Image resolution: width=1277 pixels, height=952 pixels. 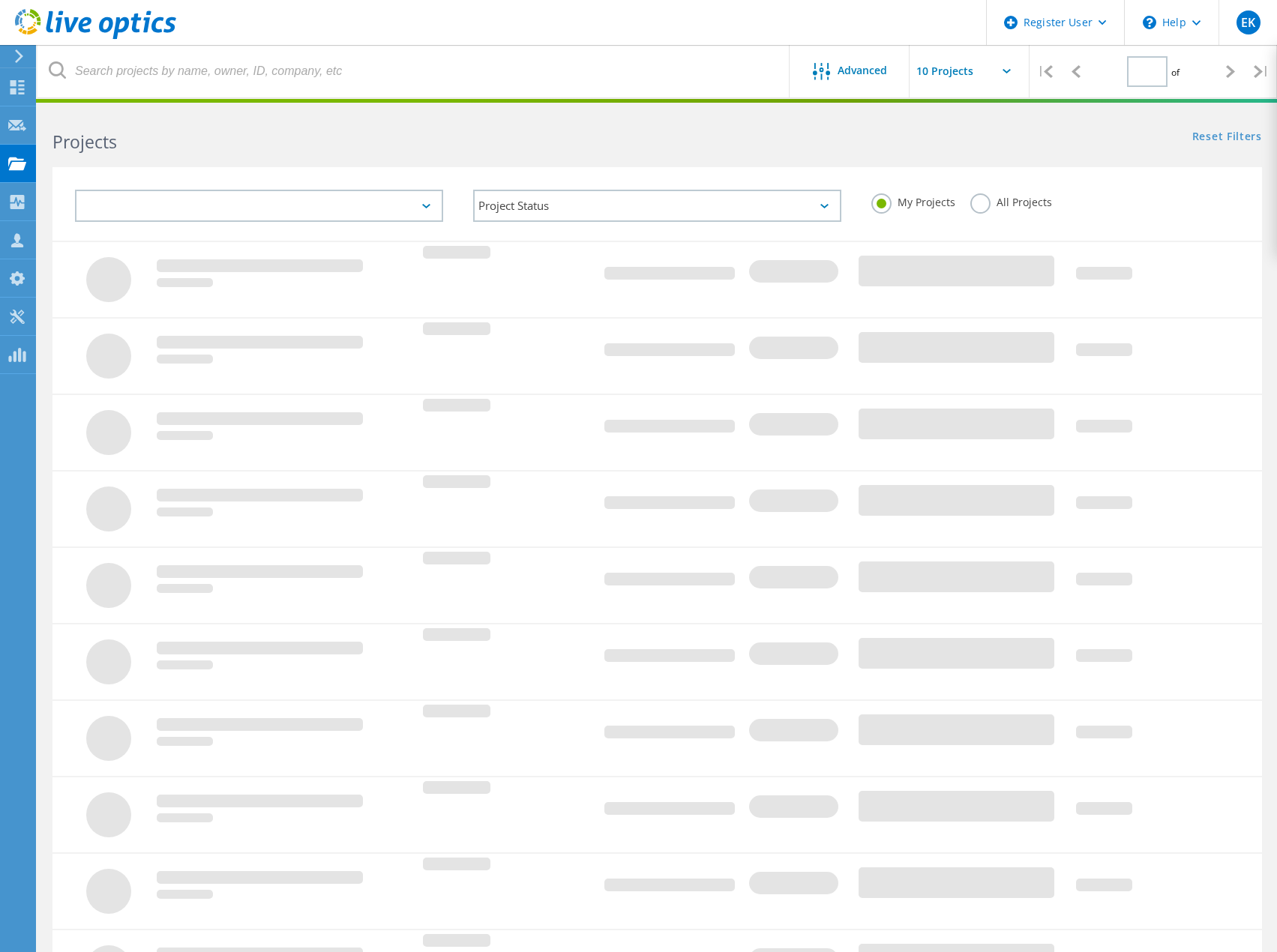 What do you see at coordinates (1175, 72) in the screenshot?
I see `span: of` at bounding box center [1175, 72].